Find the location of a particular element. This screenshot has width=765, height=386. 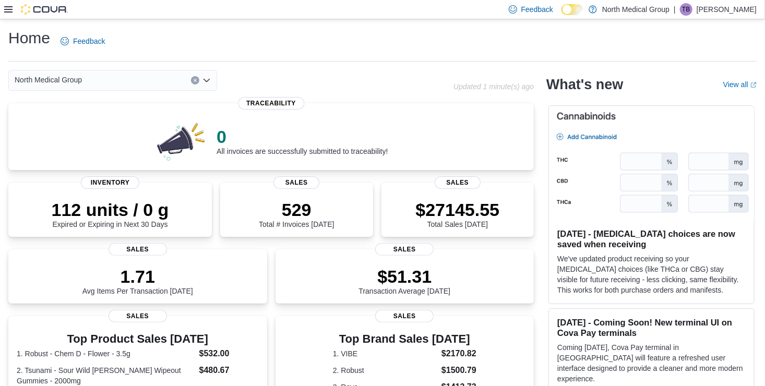

button: Clear input is located at coordinates (195, 80).